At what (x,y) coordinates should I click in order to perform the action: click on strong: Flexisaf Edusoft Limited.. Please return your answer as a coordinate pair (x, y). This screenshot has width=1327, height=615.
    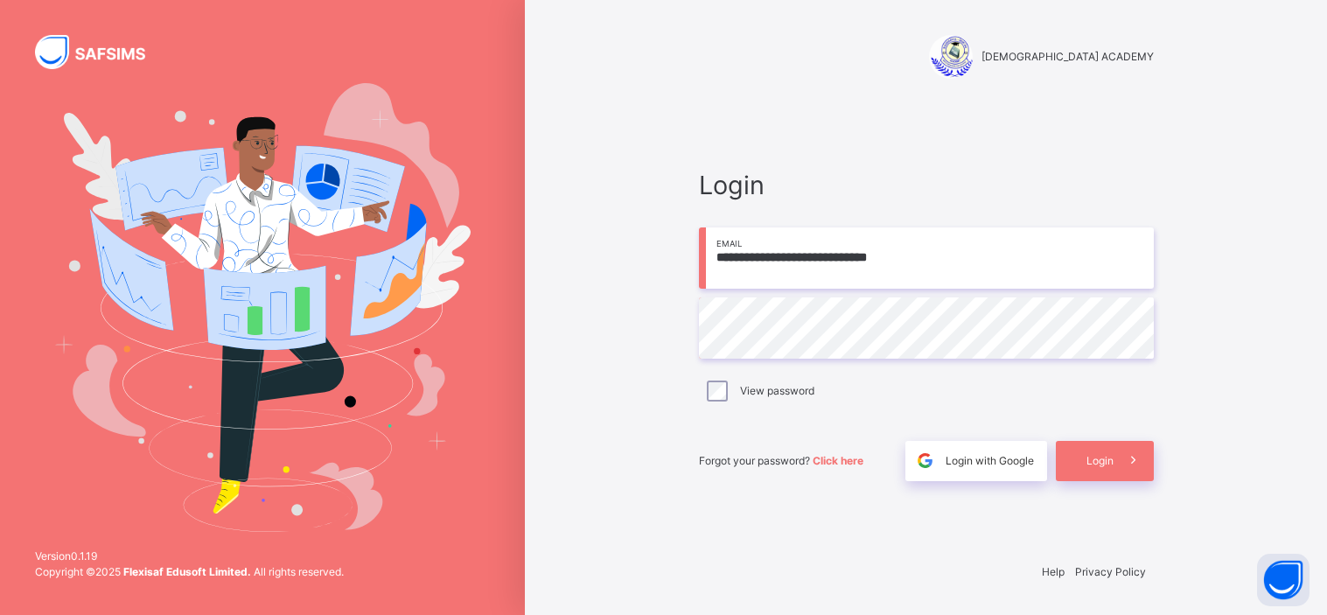
    Looking at the image, I should click on (187, 571).